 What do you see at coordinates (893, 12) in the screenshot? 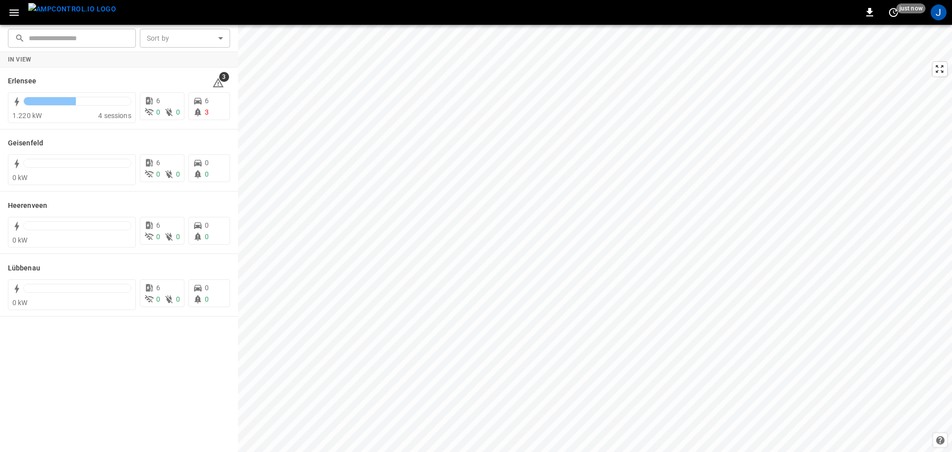
I see `button: set refresh interval` at bounding box center [893, 12].